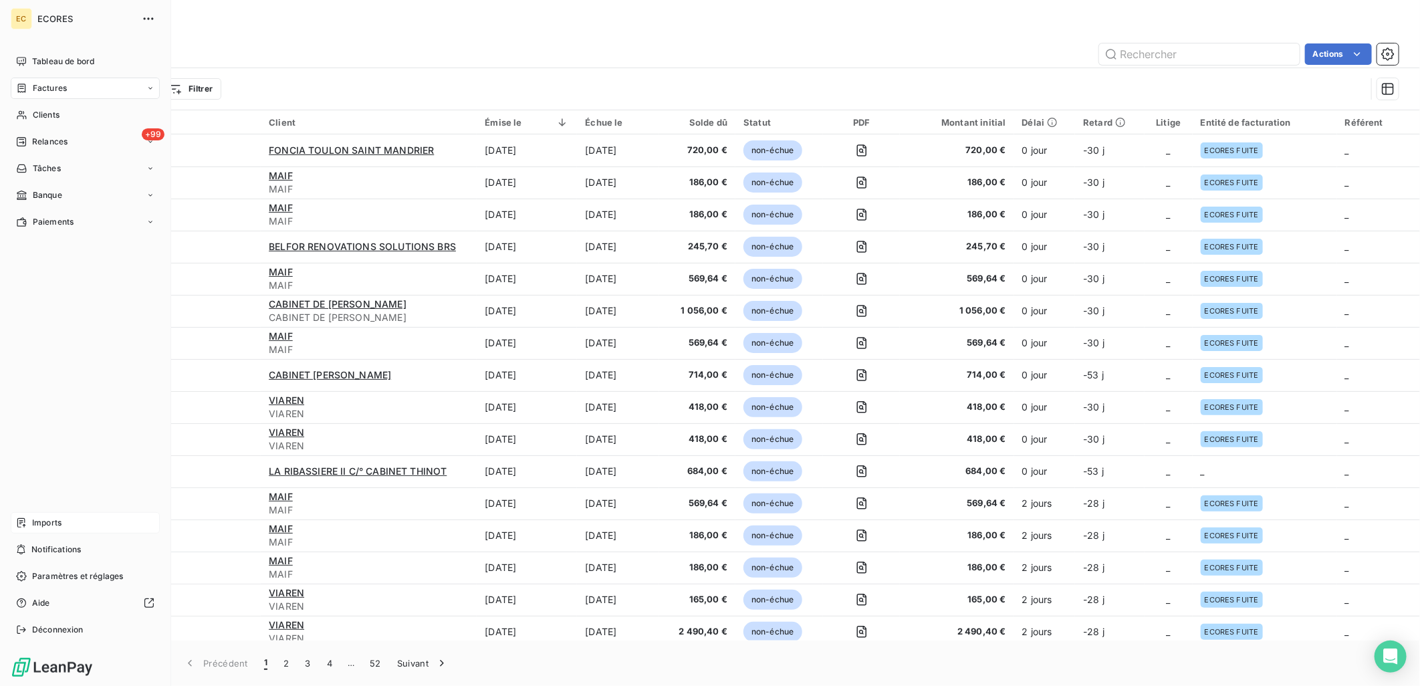 This screenshot has height=686, width=1420. I want to click on div: Entité de facturation, so click(1265, 122).